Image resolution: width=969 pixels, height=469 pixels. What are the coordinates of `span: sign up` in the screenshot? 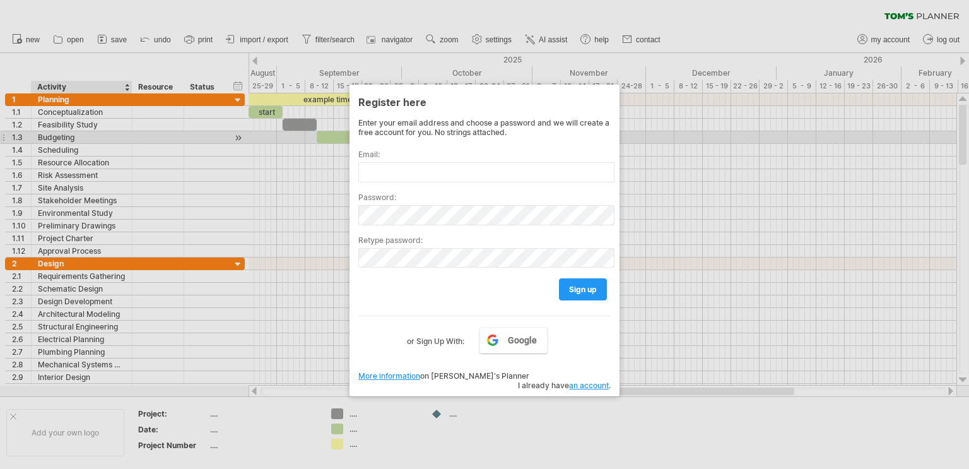 It's located at (583, 289).